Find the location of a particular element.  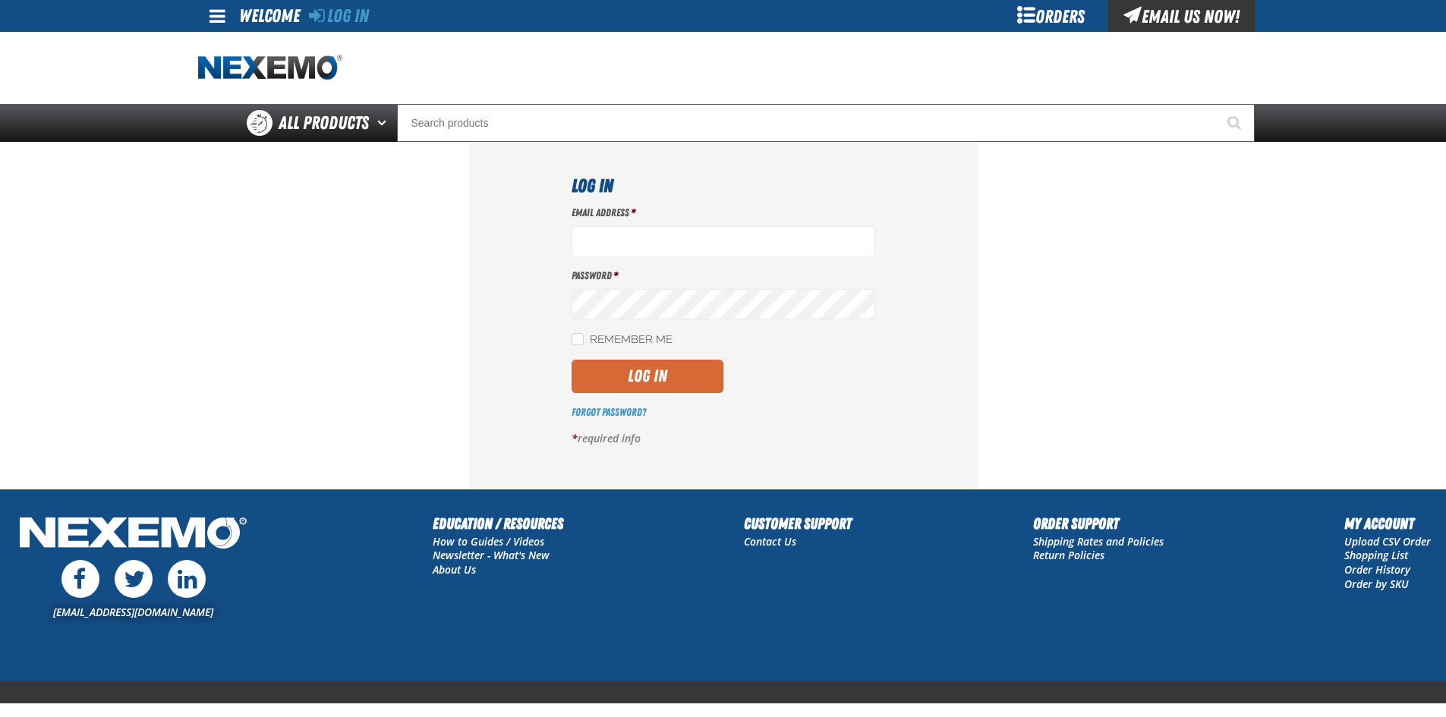

h2: Education / Resources is located at coordinates (498, 524).